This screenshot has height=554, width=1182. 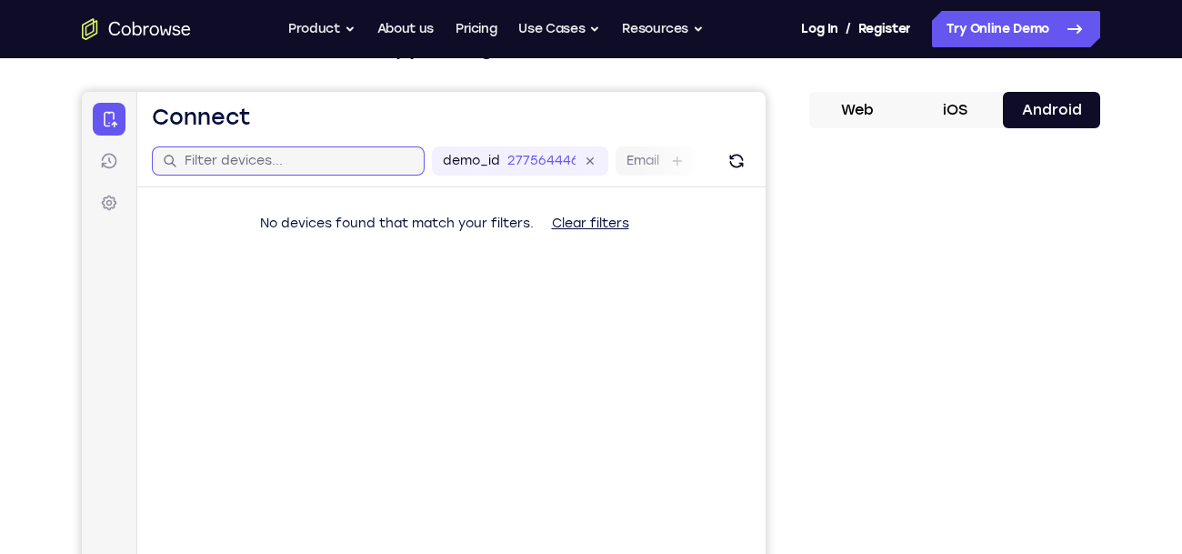 I want to click on a: Sessions, so click(x=27, y=69).